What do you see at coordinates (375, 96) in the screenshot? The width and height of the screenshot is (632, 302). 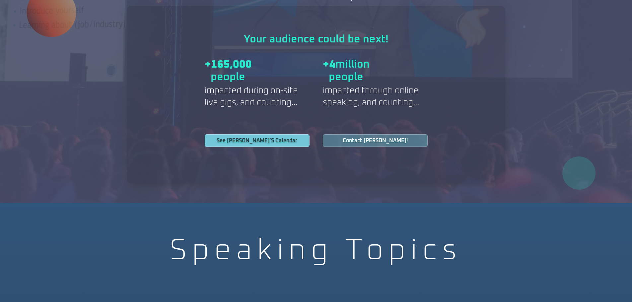 I see `h2: impacted through online speaking, and counting...` at bounding box center [375, 96].